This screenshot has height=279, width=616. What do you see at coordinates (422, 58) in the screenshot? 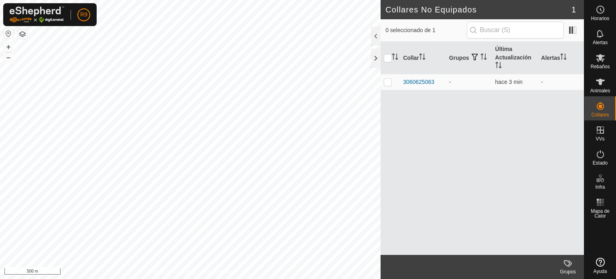
I see `th: Collar` at bounding box center [422, 58].